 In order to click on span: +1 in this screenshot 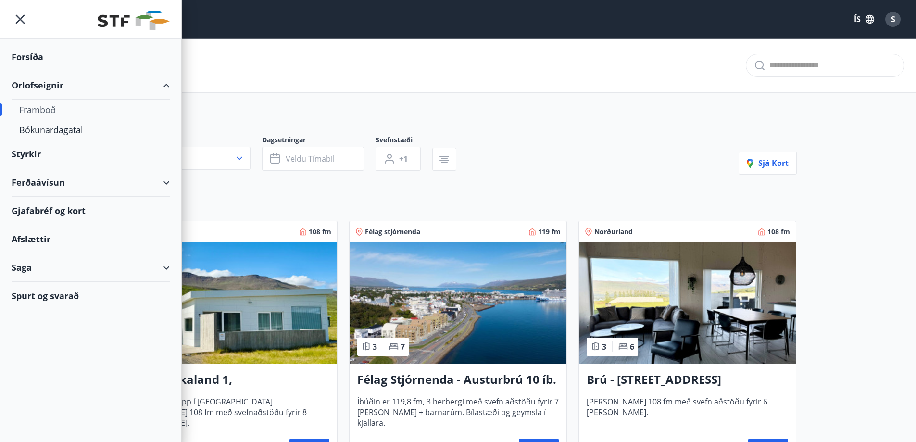, I will do `click(404, 159)`.